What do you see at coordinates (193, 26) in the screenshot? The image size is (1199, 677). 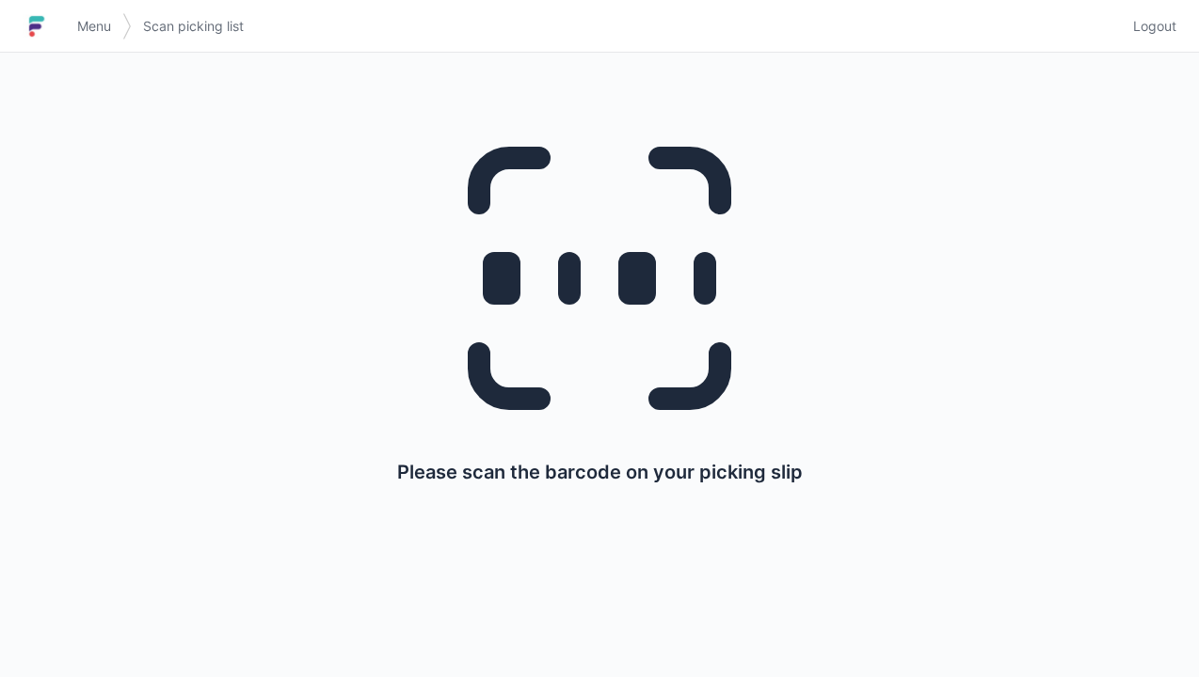 I see `span: Scan picking list` at bounding box center [193, 26].